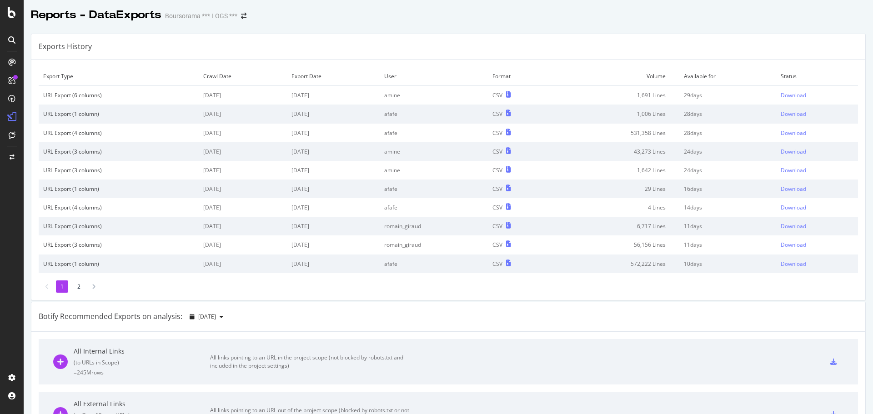  I want to click on td: Export Date, so click(333, 76).